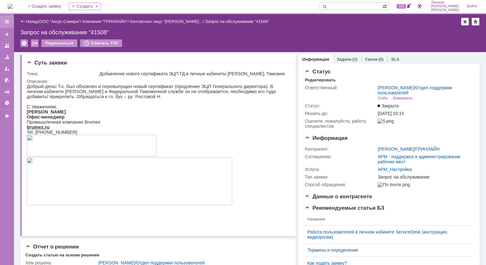 This screenshot has height=265, width=486. Describe the element at coordinates (381, 59) in the screenshot. I see `div: (0)` at that location.